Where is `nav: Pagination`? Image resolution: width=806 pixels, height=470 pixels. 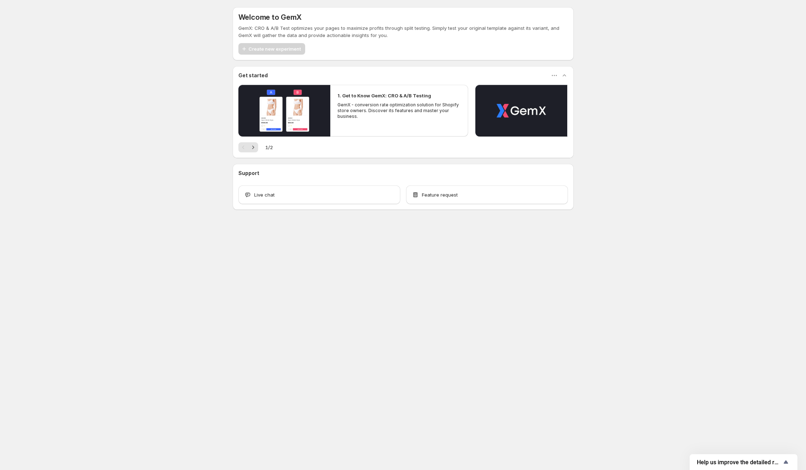
nav: Pagination is located at coordinates (248, 147).